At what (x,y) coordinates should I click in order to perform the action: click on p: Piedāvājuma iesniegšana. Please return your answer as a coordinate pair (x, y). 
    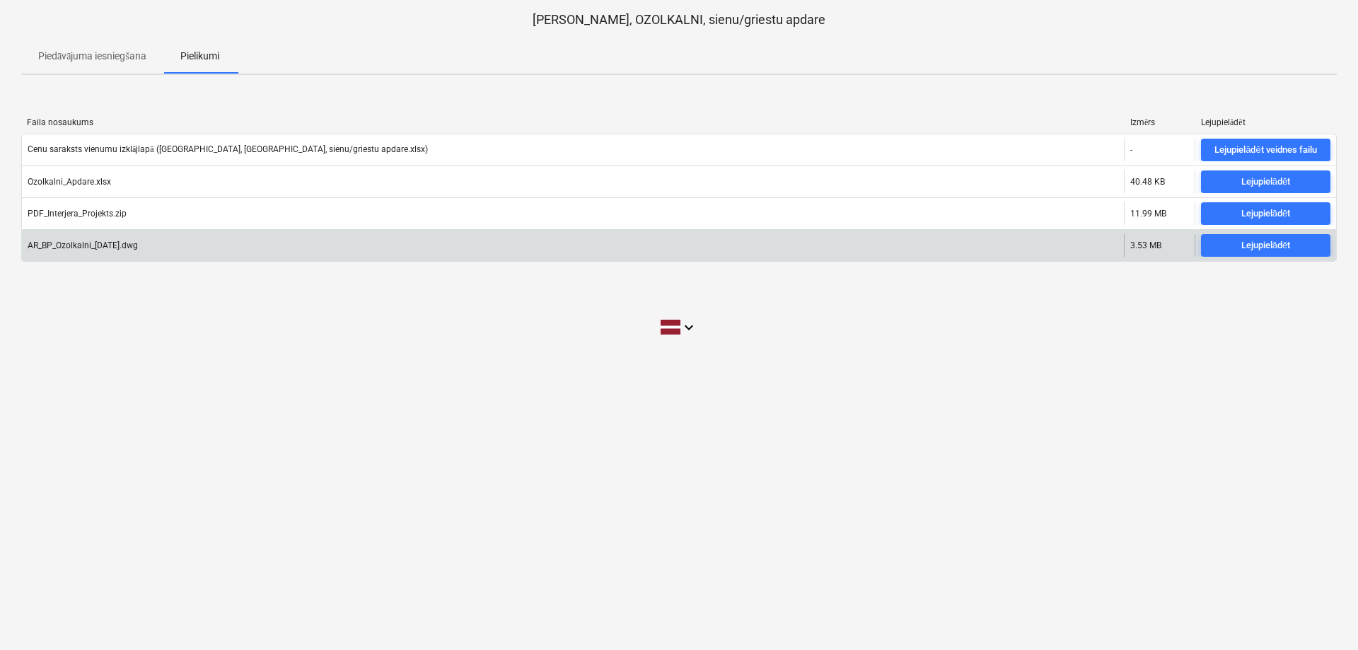
    Looking at the image, I should click on (92, 56).